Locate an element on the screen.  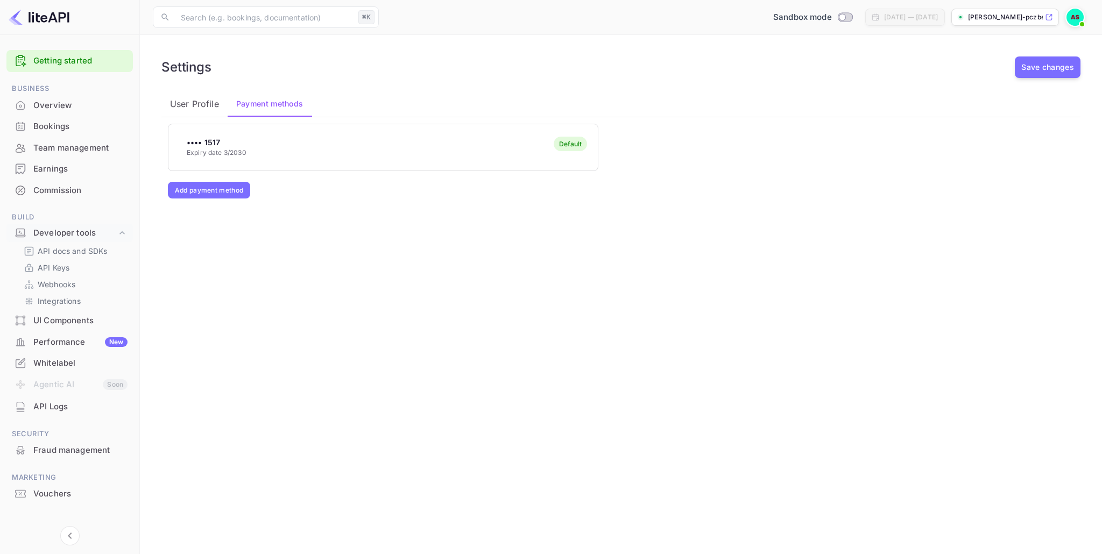
p: User Profile is located at coordinates (194, 104).